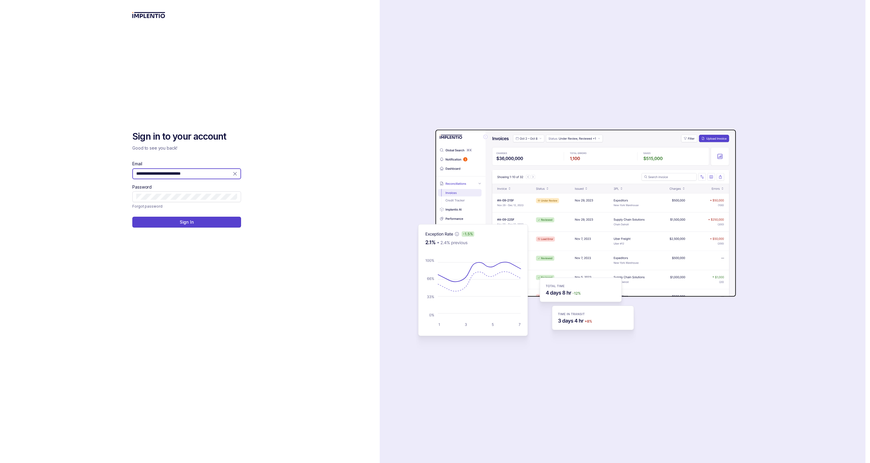 The image size is (870, 463). I want to click on a: Link Forgot password, so click(147, 206).